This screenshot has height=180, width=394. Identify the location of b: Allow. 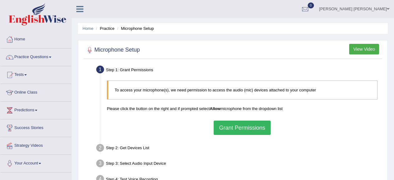
(215, 109).